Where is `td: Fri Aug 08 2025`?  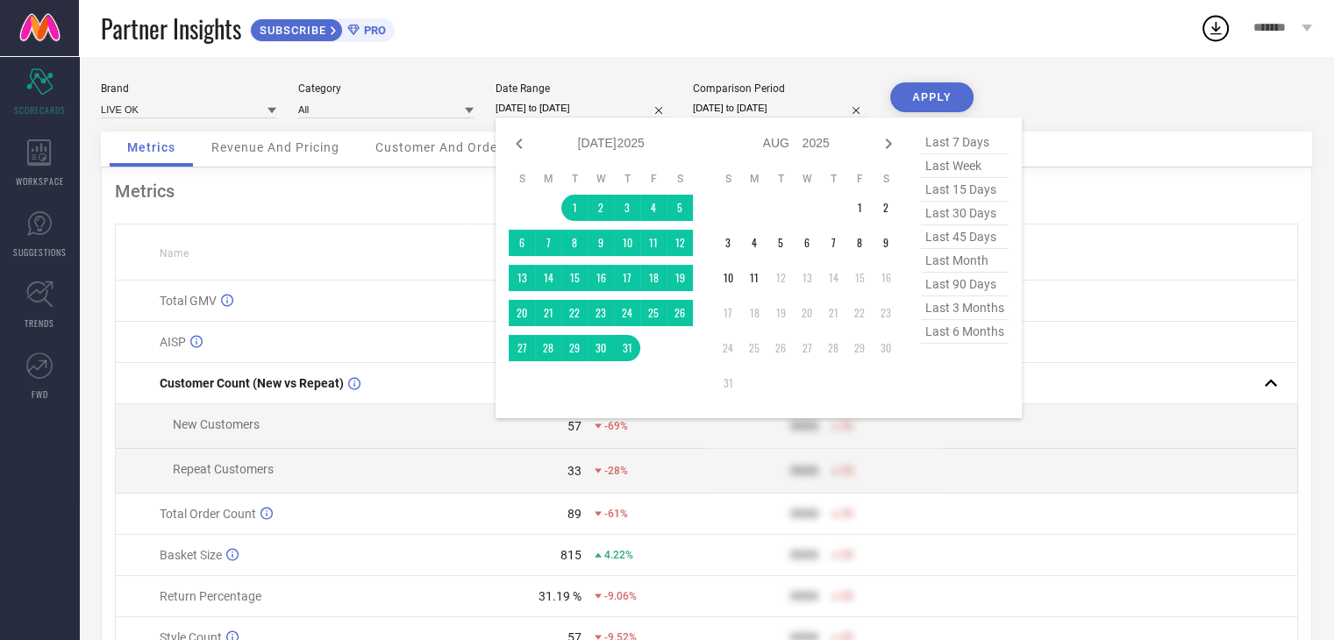
td: Fri Aug 08 2025 is located at coordinates (860, 243).